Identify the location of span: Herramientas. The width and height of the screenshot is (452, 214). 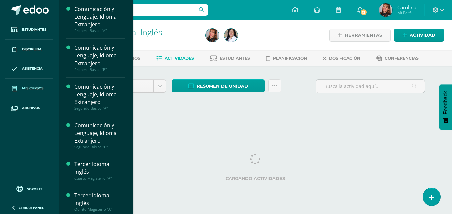
(363, 35).